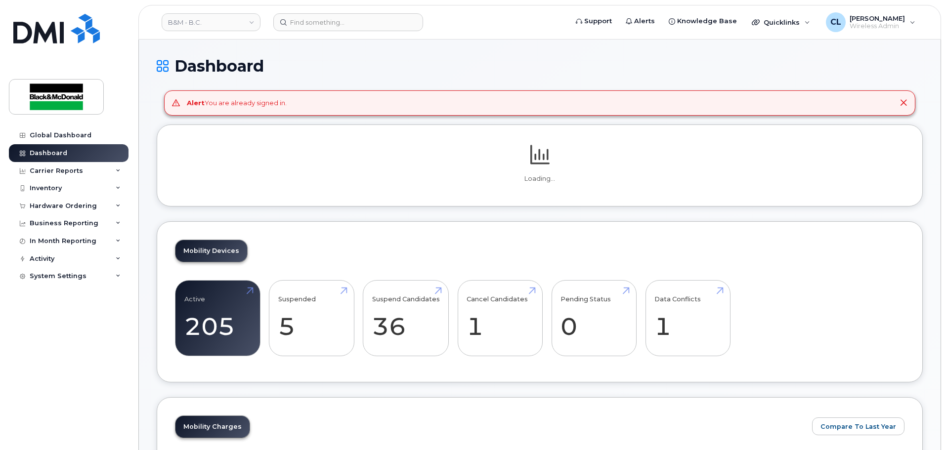 The image size is (946, 450). Describe the element at coordinates (213, 427) in the screenshot. I see `a: Mobility Charges` at that location.